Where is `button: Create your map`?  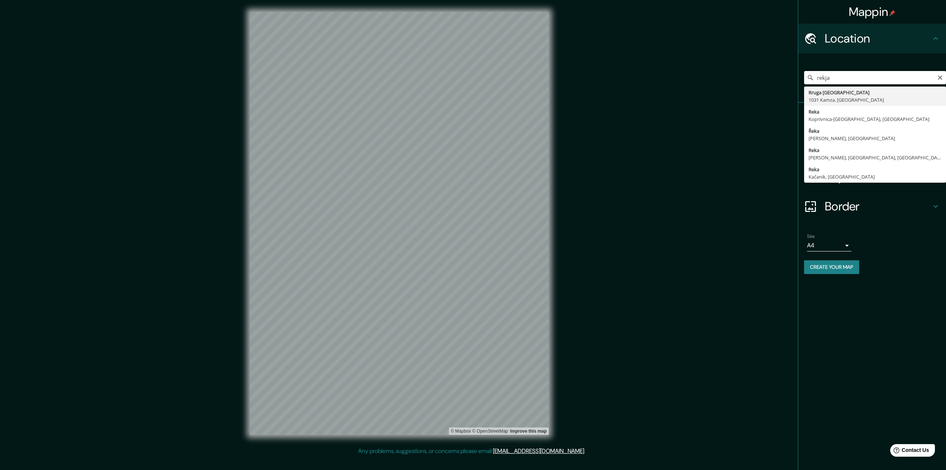 button: Create your map is located at coordinates (832, 267).